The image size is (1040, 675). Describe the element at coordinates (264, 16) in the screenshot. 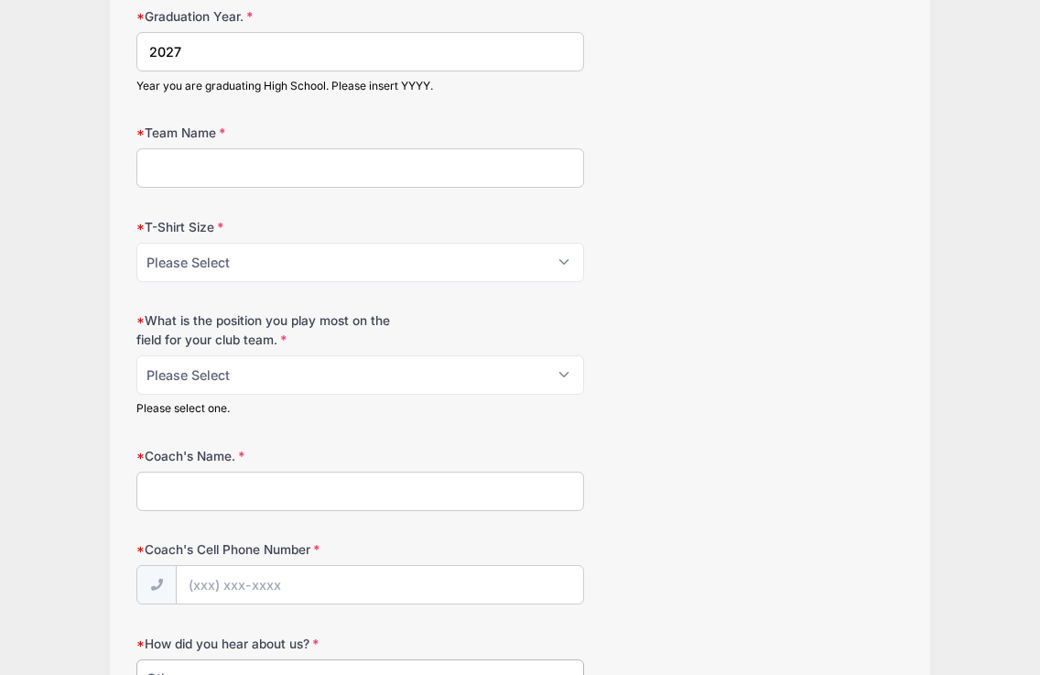

I see `label: Graduation Year.` at that location.